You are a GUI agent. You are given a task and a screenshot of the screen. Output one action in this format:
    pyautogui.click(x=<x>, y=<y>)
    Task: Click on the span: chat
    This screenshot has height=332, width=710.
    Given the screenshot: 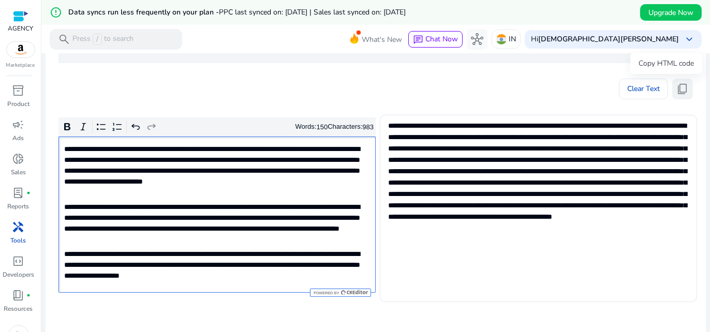 What is the action you would take?
    pyautogui.click(x=418, y=40)
    